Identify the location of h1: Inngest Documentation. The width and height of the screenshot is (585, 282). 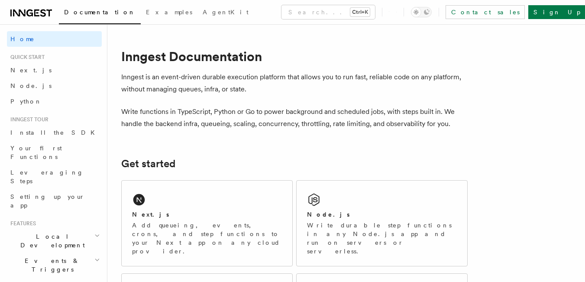
(295, 56).